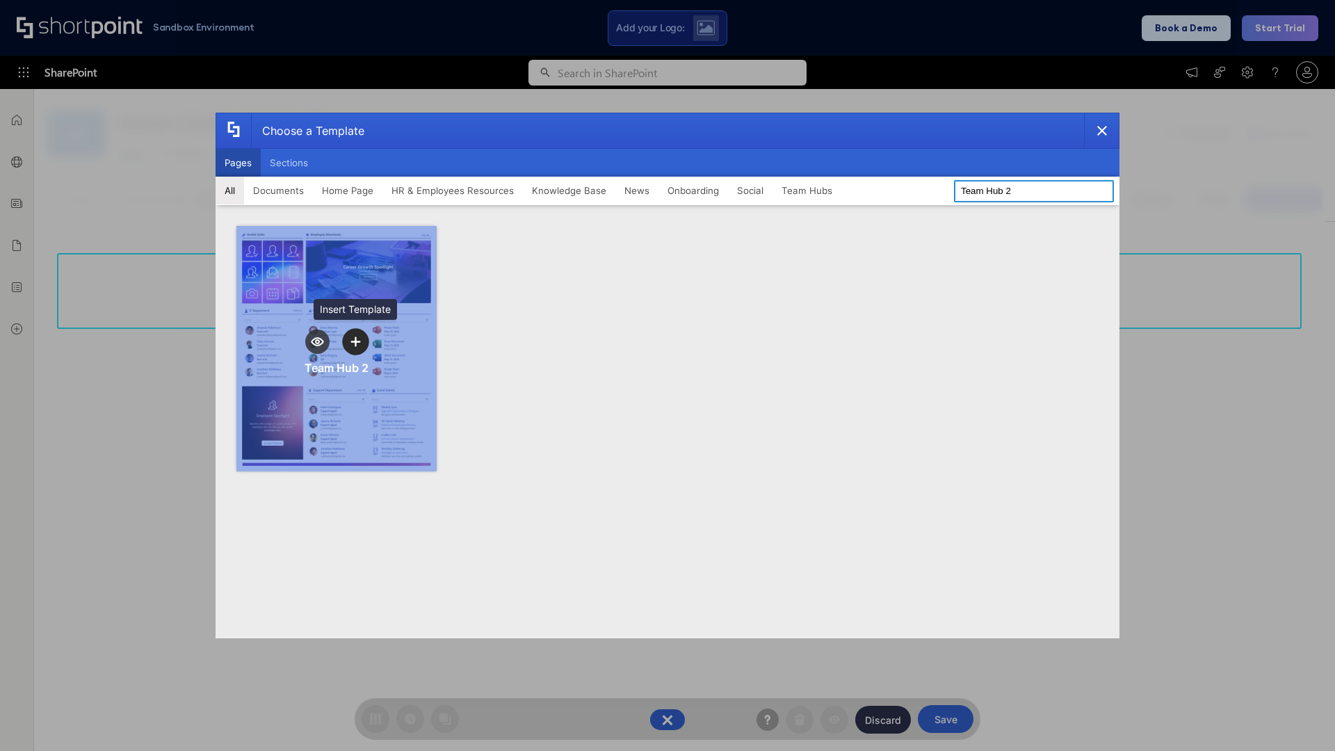  What do you see at coordinates (668, 376) in the screenshot?
I see `div: template selector` at bounding box center [668, 376].